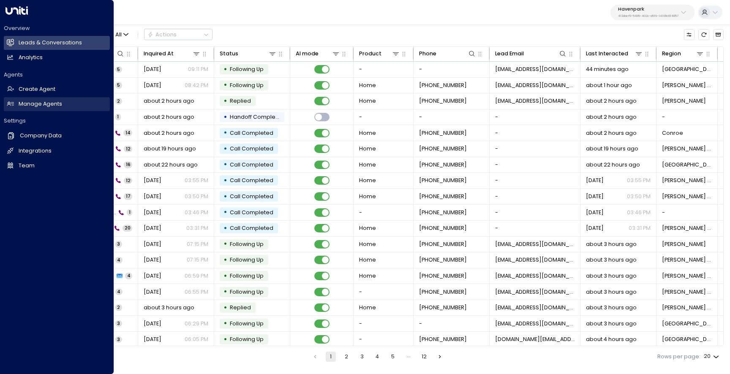 This screenshot has height=374, width=730. Describe the element at coordinates (679, 357) in the screenshot. I see `label: Rows per page:` at that location.